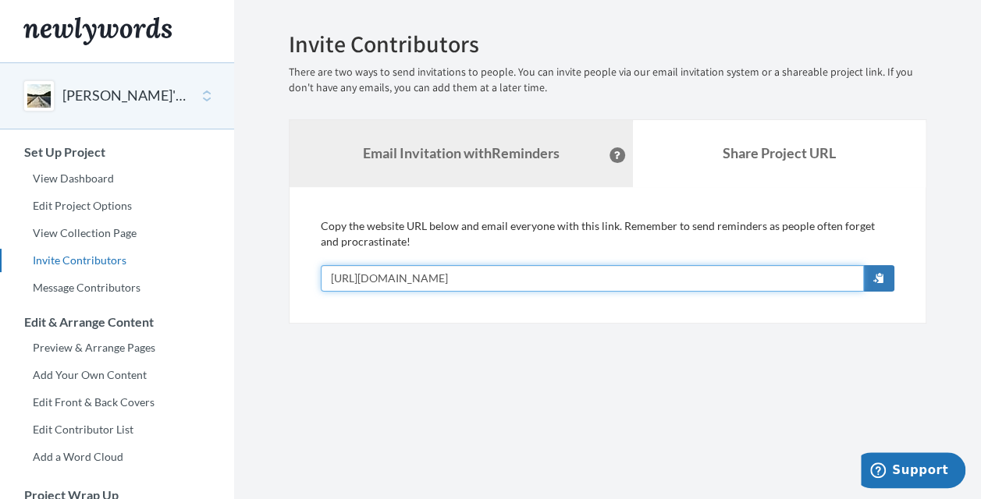  I want to click on strong: Email Invitation with Reminders, so click(461, 153).